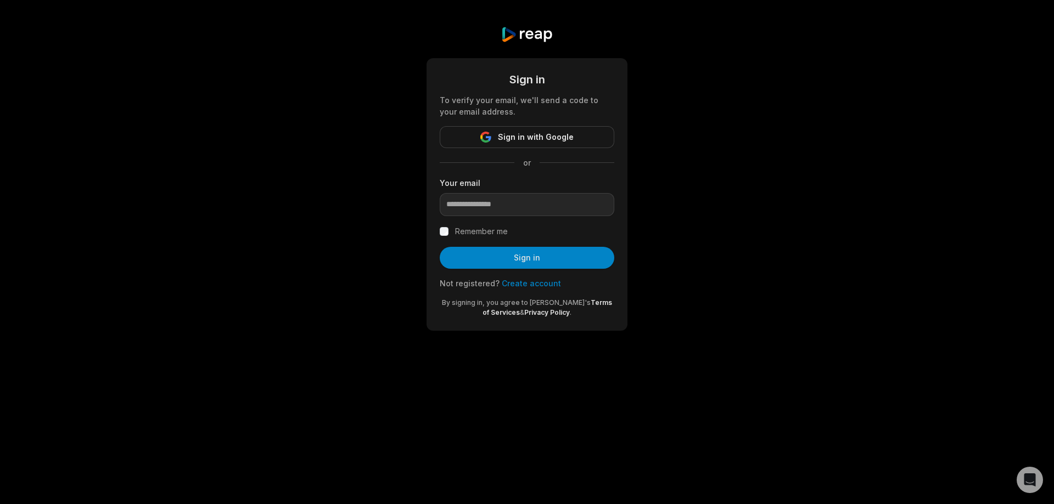 The image size is (1054, 504). Describe the element at coordinates (527, 80) in the screenshot. I see `div: Sign in` at that location.